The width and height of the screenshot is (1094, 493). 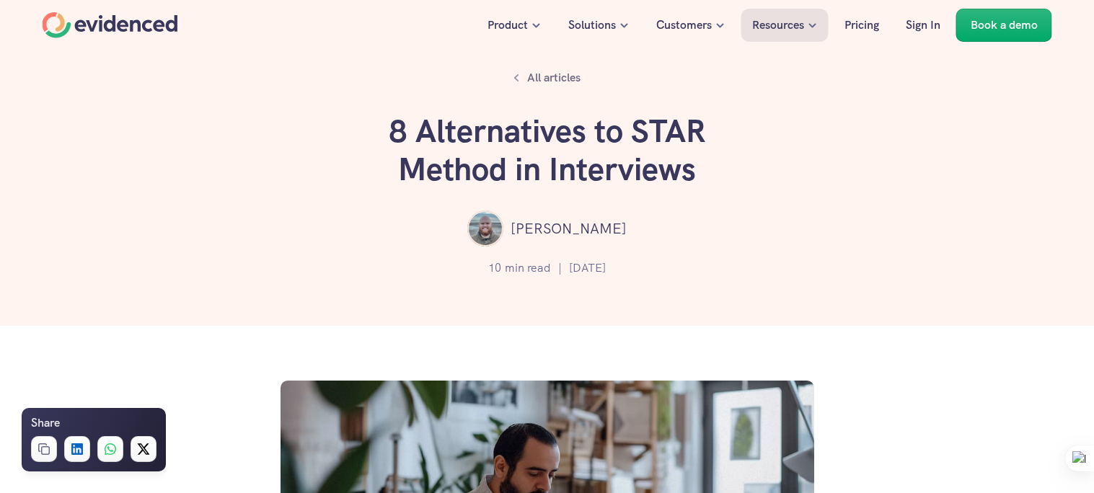 I want to click on p: Solutions, so click(x=592, y=25).